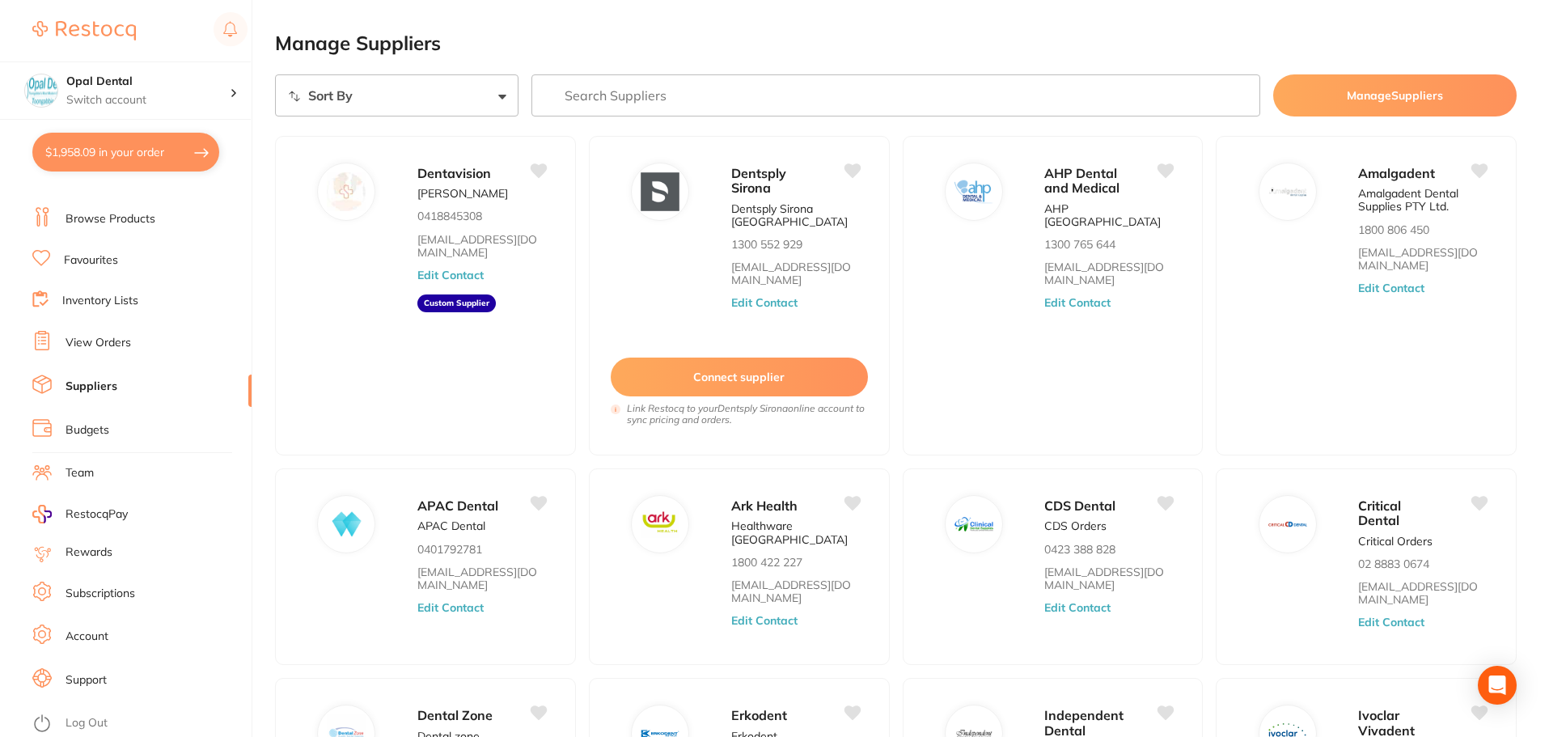 Image resolution: width=1549 pixels, height=737 pixels. I want to click on a: Inventory Lists, so click(100, 301).